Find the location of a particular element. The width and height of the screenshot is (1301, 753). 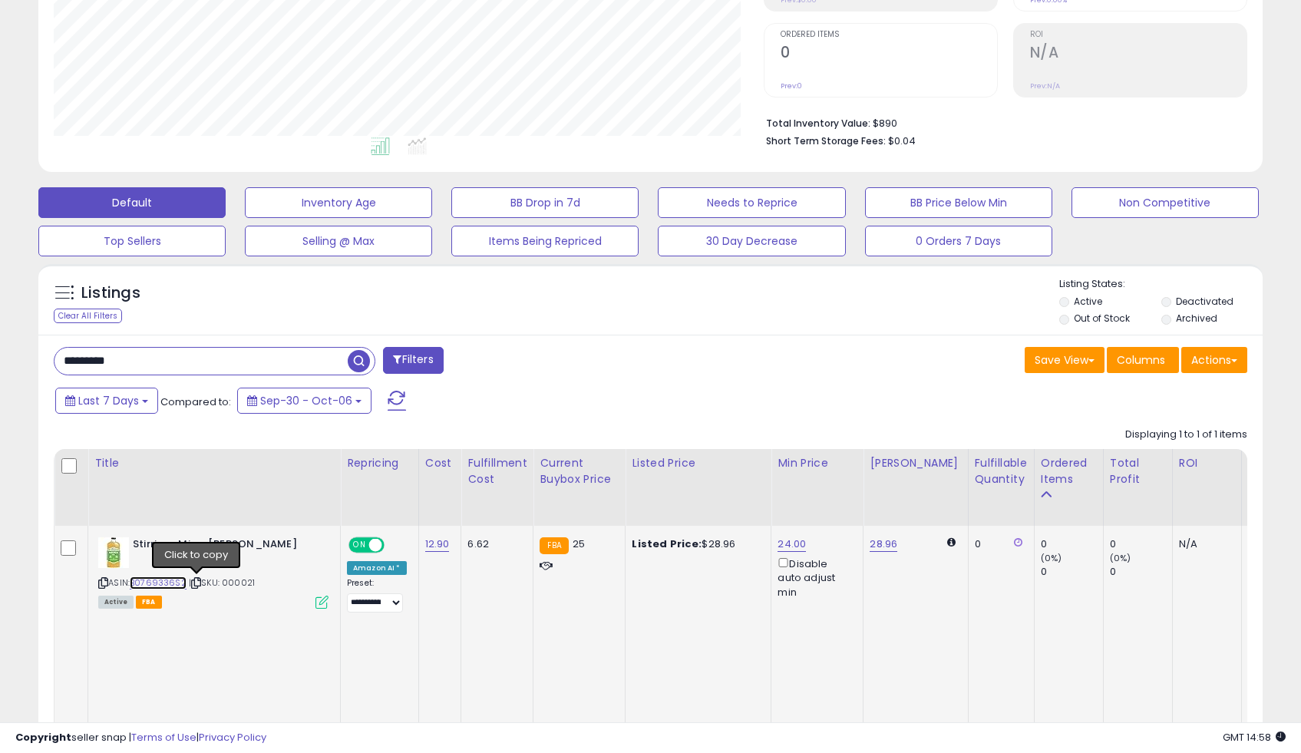

div: seller snap | | is located at coordinates (140, 737).